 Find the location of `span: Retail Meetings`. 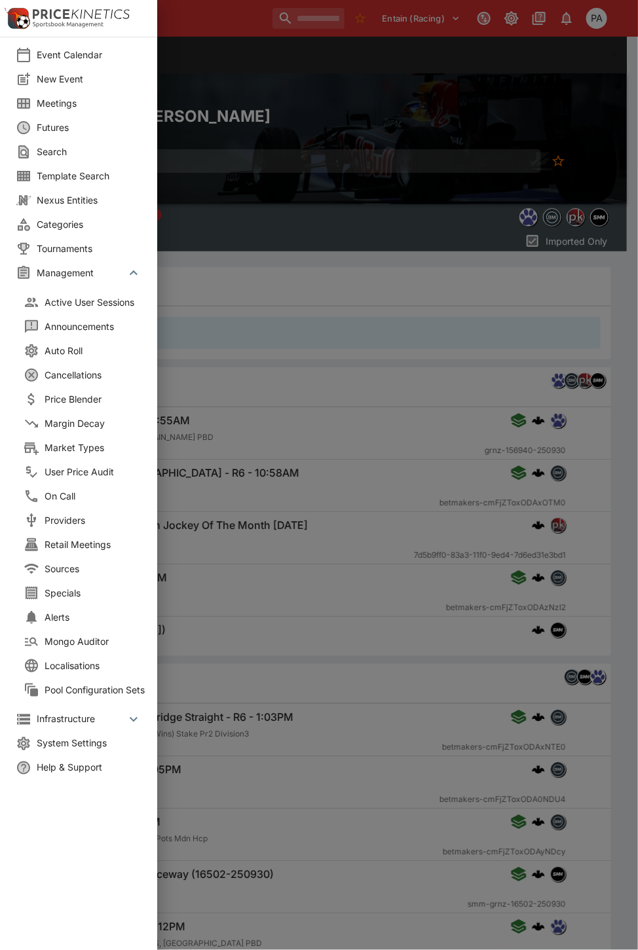

span: Retail Meetings is located at coordinates (97, 544).